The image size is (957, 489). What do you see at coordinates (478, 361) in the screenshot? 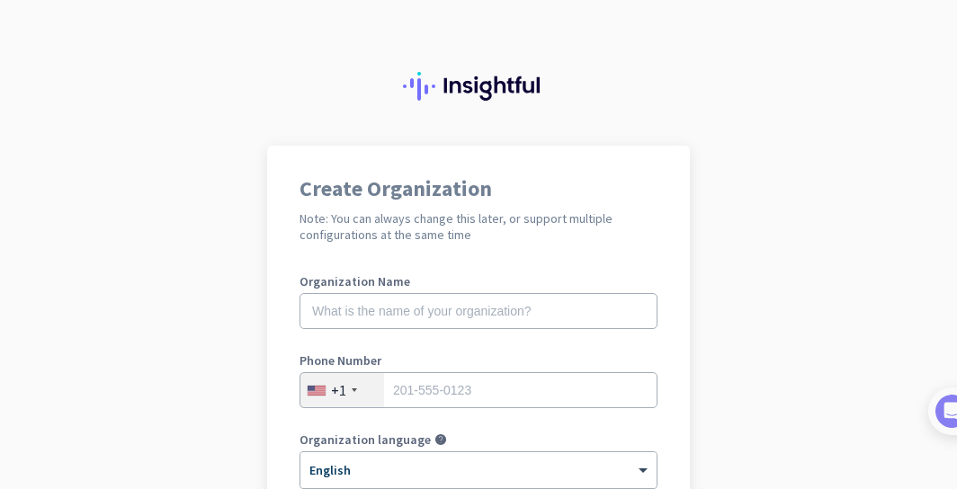
I see `label: Phone Number` at bounding box center [478, 361].